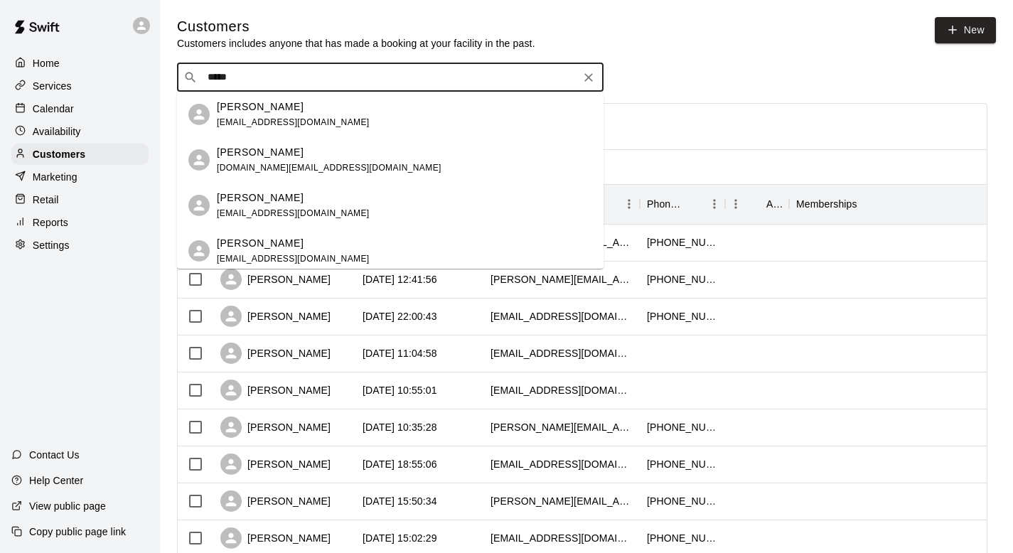  What do you see at coordinates (80, 245) in the screenshot?
I see `a: Settings` at bounding box center [80, 245].